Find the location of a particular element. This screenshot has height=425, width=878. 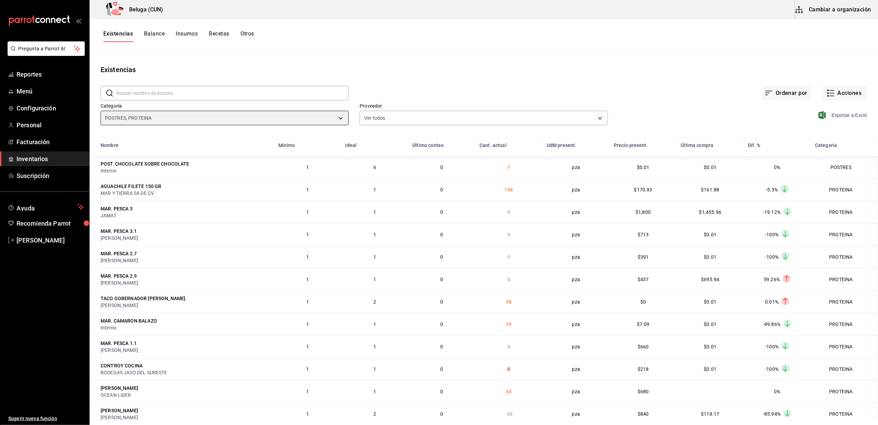

span: $1,800 is located at coordinates (643, 212).